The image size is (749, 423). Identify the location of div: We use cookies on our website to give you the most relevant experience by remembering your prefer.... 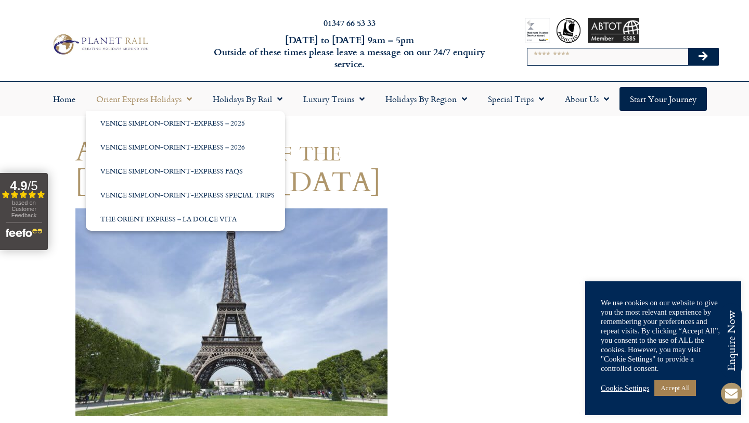
(664, 335).